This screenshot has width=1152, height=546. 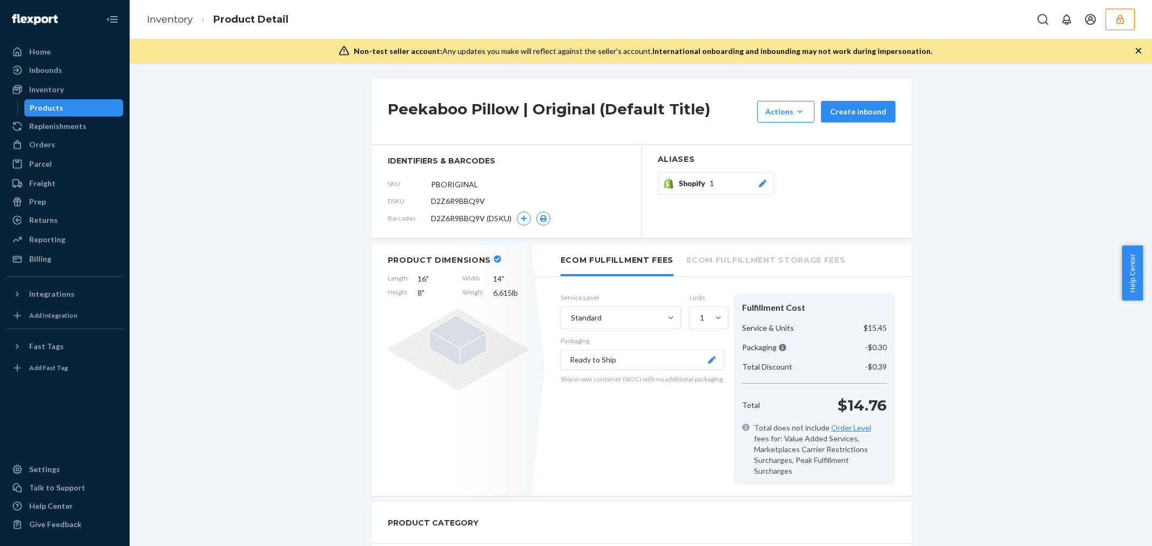 What do you see at coordinates (570, 318) in the screenshot?
I see `input: Standard` at bounding box center [570, 318].